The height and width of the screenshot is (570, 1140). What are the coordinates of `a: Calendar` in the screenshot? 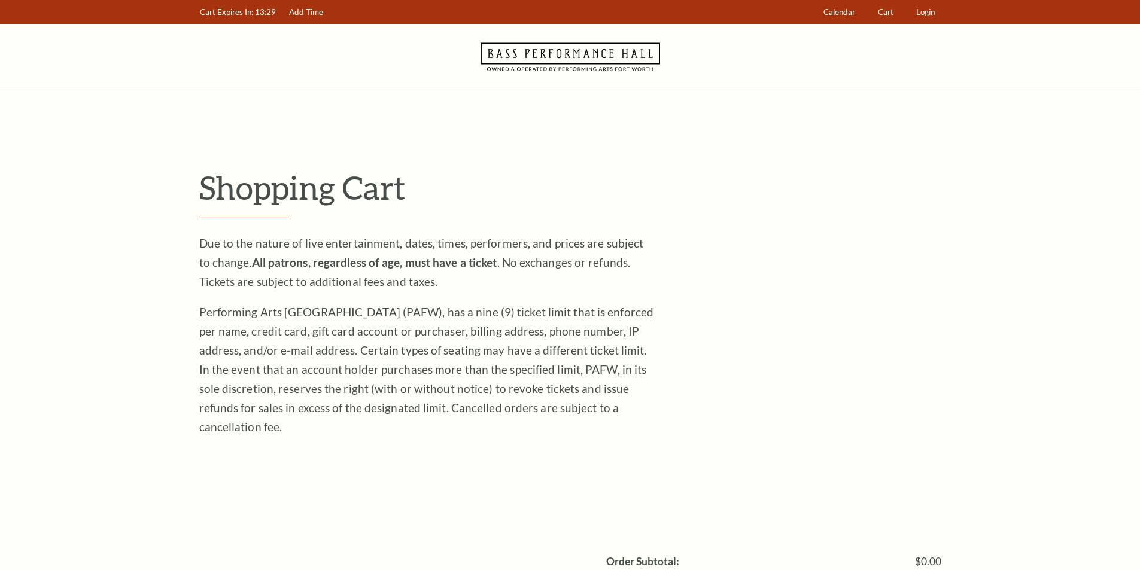 It's located at (839, 12).